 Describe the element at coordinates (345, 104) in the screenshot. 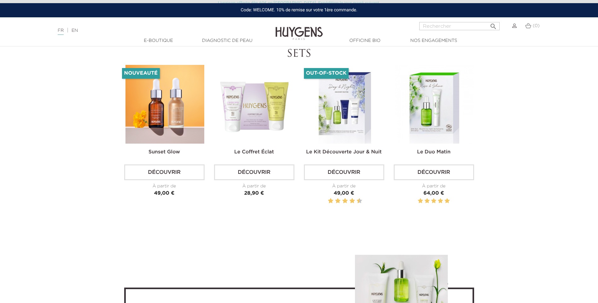

I see `img: Le Kit Découverte Jour & Nuit` at that location.